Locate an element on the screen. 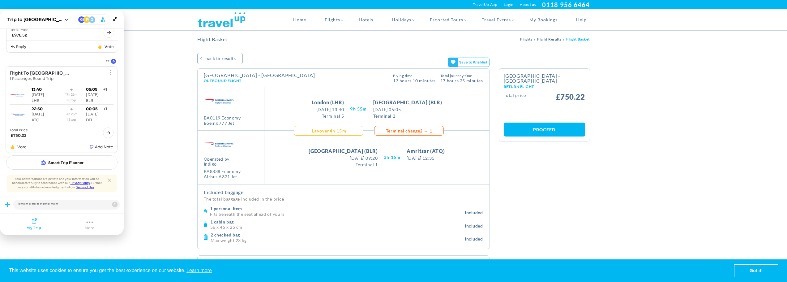 This screenshot has width=787, height=282. a: Flight Results is located at coordinates (550, 39).